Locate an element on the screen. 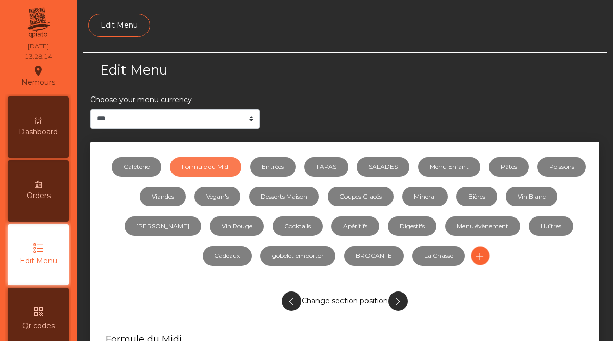 This screenshot has width=613, height=341. a: Digestifs is located at coordinates (412, 226).